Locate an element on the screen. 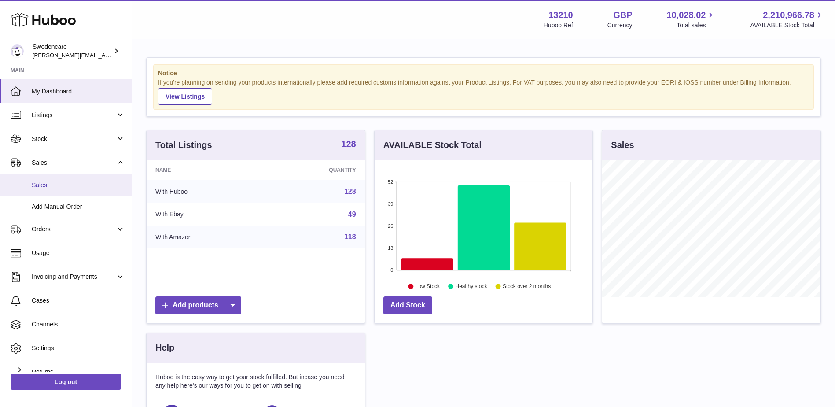 The height and width of the screenshot is (407, 835). td: With Huboo is located at coordinates (206, 191).